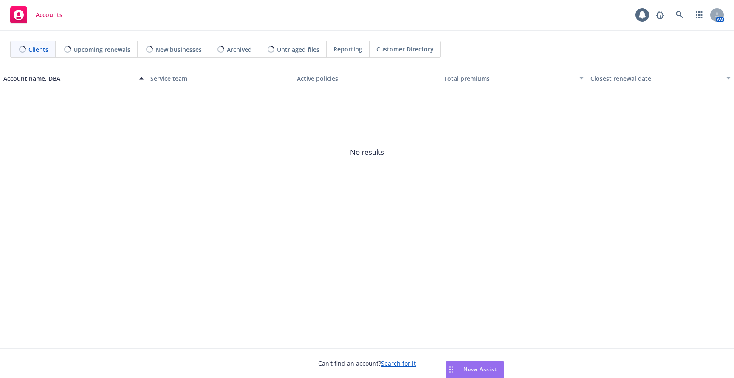 Image resolution: width=734 pixels, height=378 pixels. What do you see at coordinates (298, 49) in the screenshot?
I see `span: Untriaged files` at bounding box center [298, 49].